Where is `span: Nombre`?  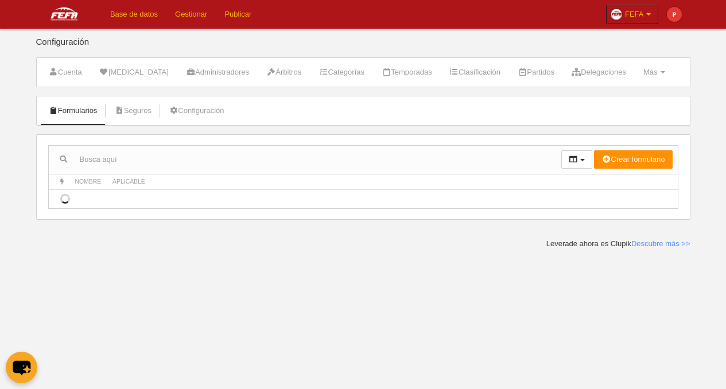 span: Nombre is located at coordinates (88, 181).